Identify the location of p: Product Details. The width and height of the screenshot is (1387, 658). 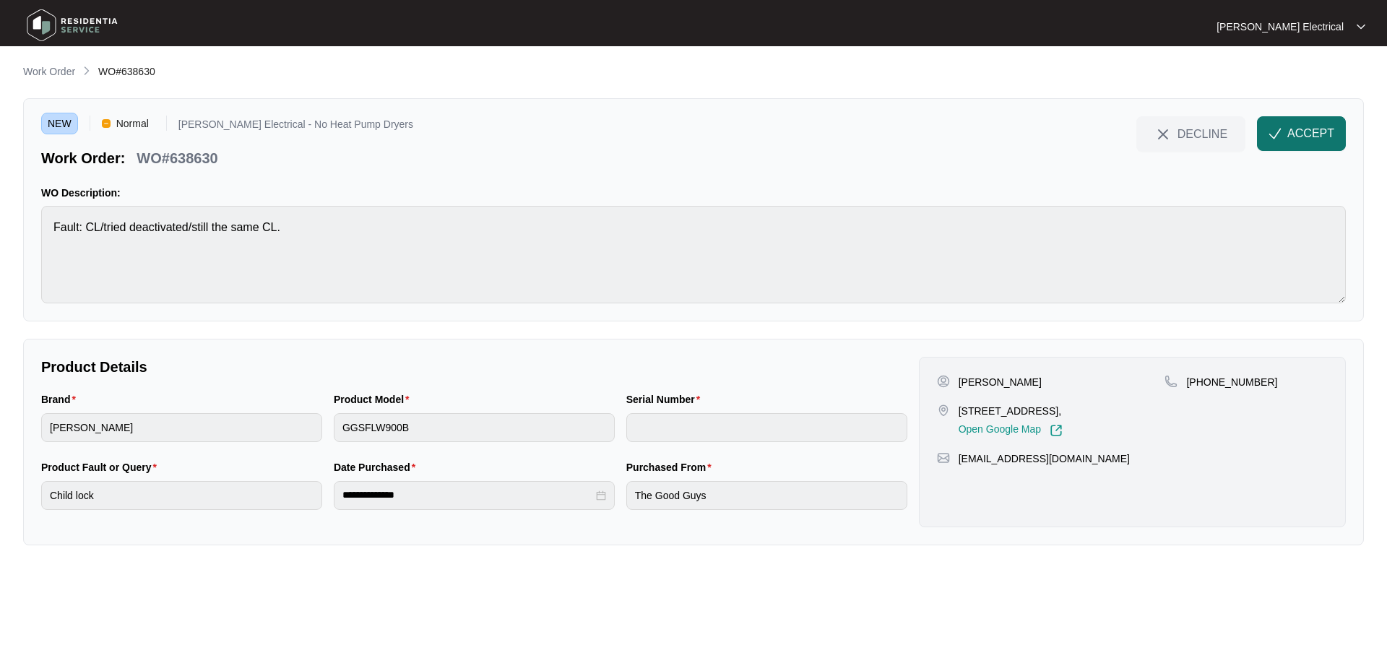
(474, 367).